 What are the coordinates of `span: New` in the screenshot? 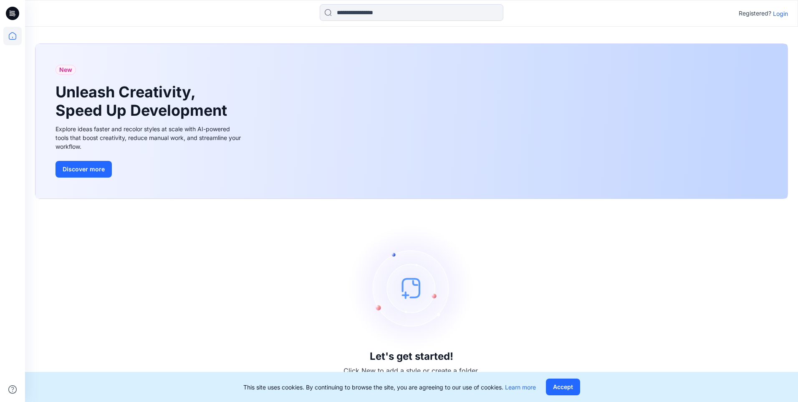 It's located at (66, 70).